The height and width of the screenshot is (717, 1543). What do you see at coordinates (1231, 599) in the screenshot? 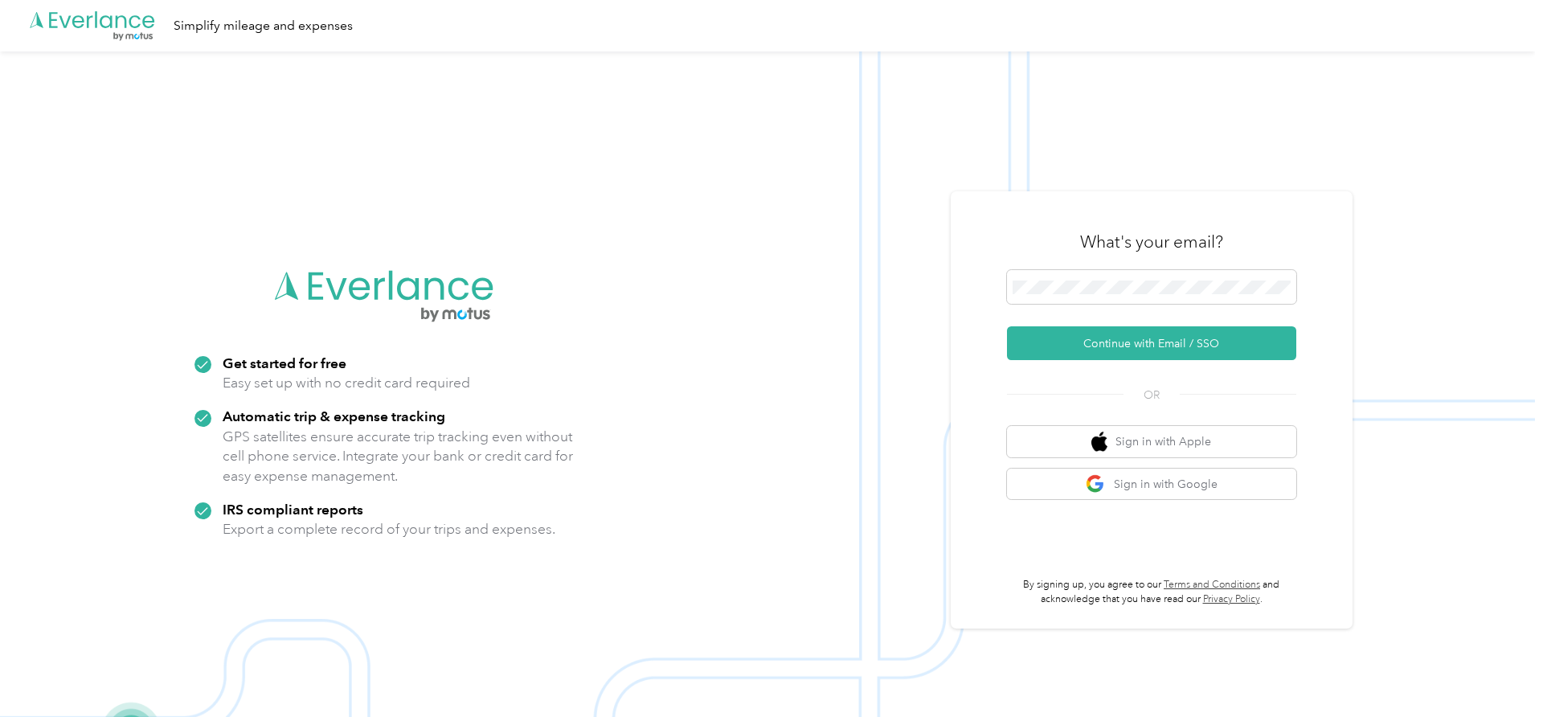
I see `a: Privacy Policy` at bounding box center [1231, 599].